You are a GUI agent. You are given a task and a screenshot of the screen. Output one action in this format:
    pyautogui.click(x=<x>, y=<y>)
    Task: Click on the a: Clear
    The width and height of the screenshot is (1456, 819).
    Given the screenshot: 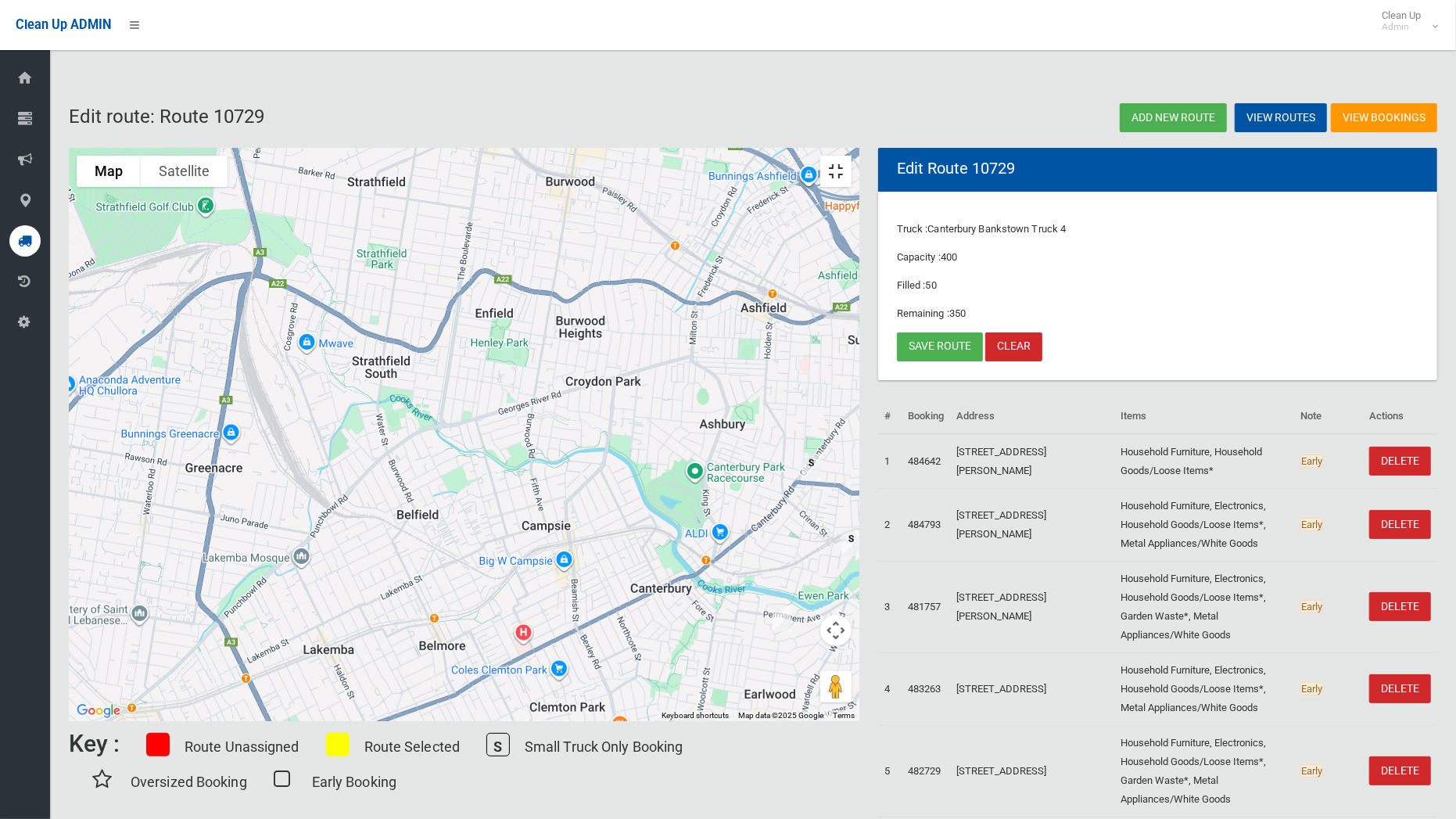 What is the action you would take?
    pyautogui.click(x=1014, y=346)
    